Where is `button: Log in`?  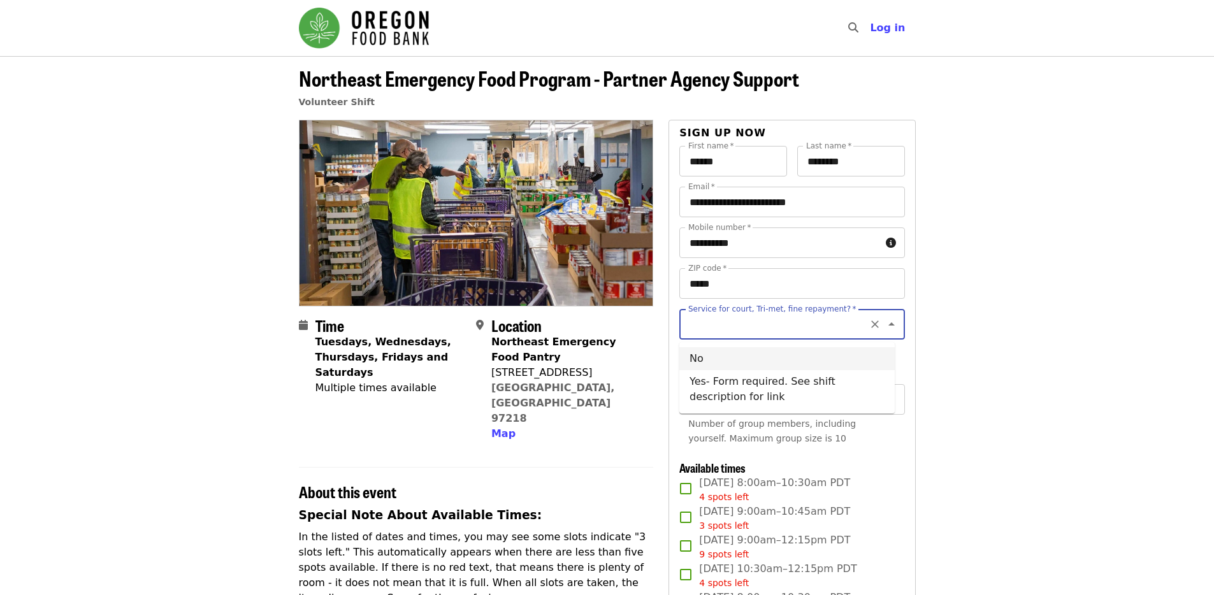
button: Log in is located at coordinates (887, 28).